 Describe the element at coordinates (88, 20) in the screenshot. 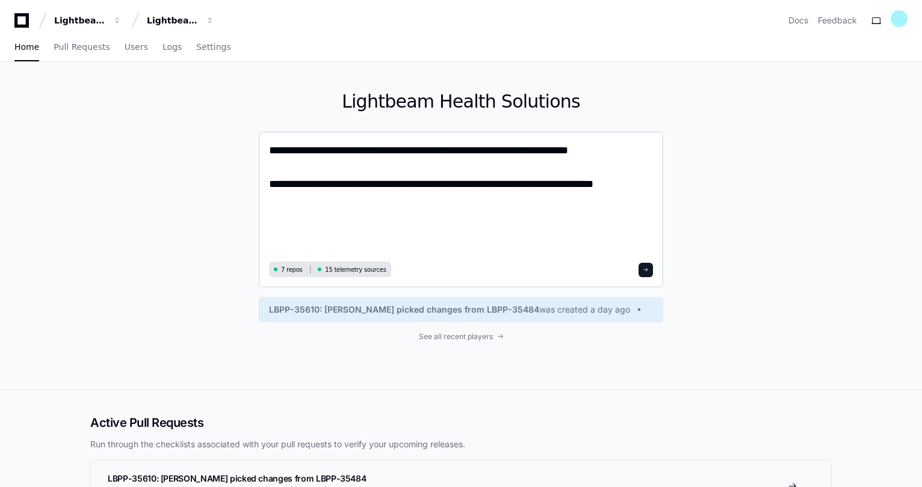

I see `button: Lightbeam Health` at that location.